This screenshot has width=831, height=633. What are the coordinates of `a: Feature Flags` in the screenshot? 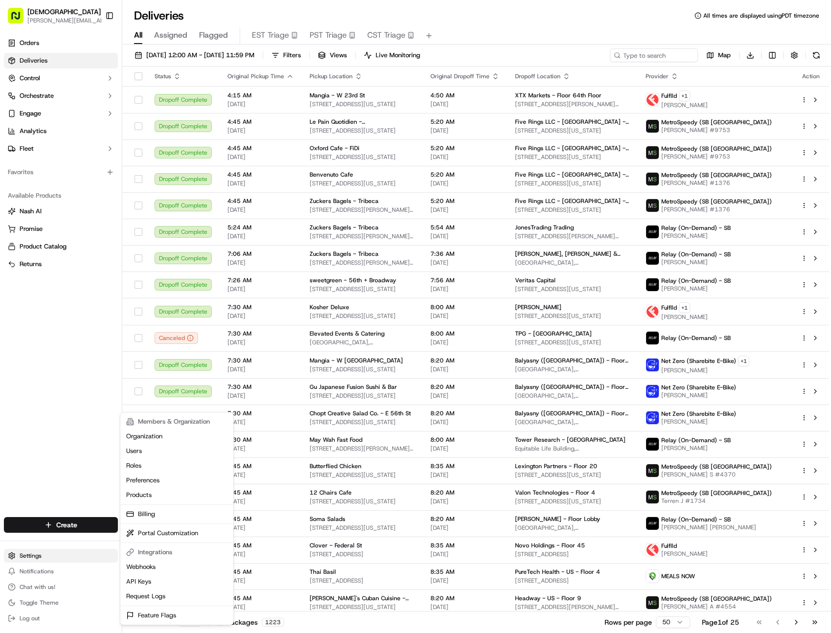 It's located at (177, 615).